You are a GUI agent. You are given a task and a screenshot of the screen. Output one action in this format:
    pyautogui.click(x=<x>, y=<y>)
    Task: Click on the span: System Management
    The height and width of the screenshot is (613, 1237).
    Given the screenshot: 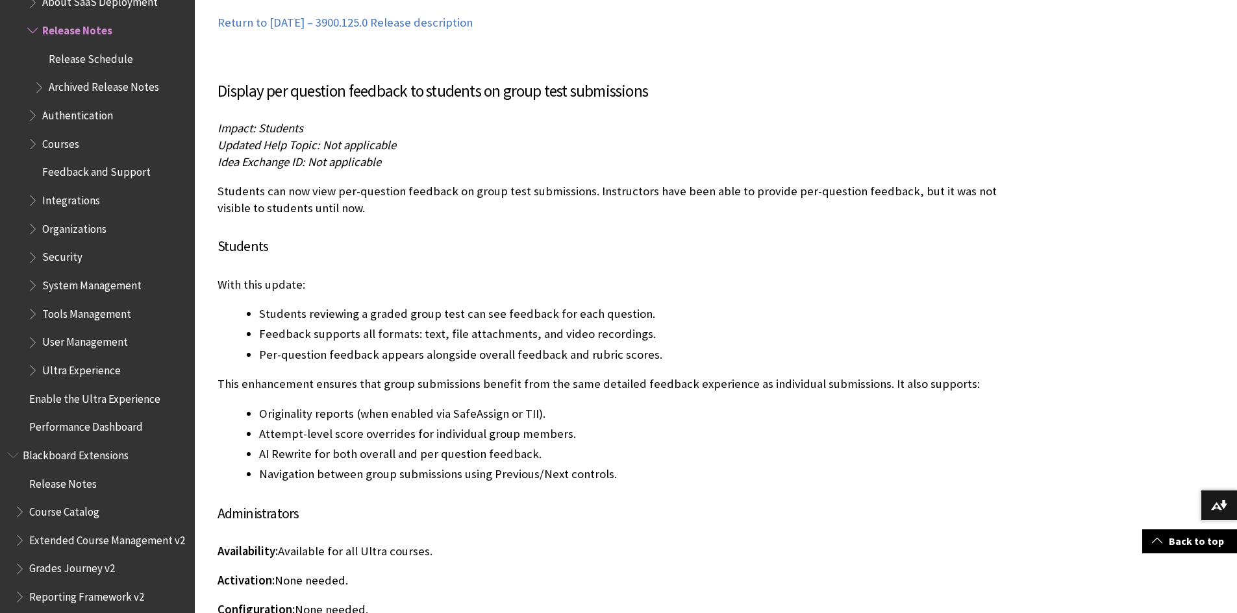 What is the action you would take?
    pyautogui.click(x=92, y=283)
    